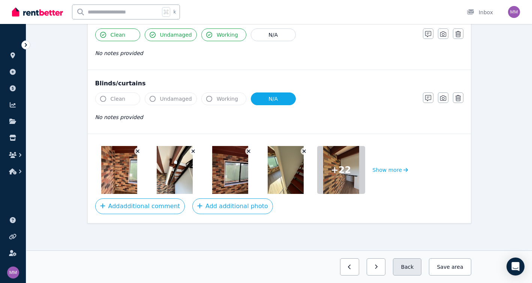 This screenshot has width=532, height=283. I want to click on img: IMG_5395.jpeg, so click(286, 170).